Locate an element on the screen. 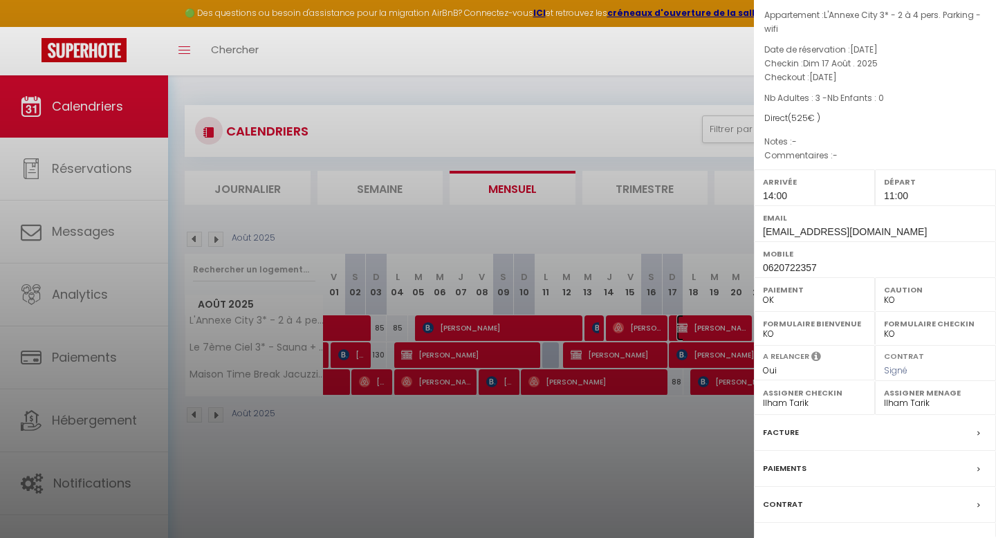 The width and height of the screenshot is (996, 538). p: Date de réservation : is located at coordinates (875, 50).